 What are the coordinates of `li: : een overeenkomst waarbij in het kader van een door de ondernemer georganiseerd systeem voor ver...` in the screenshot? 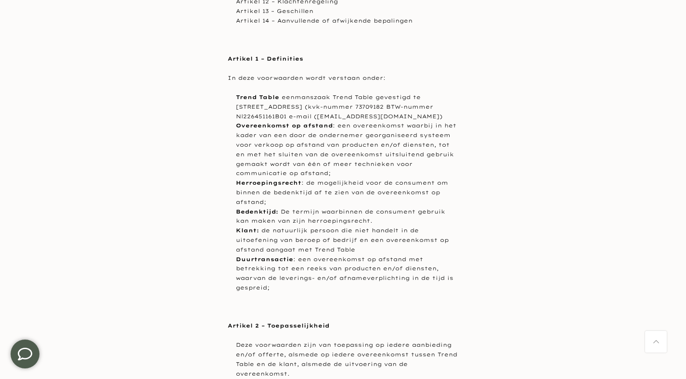 It's located at (347, 150).